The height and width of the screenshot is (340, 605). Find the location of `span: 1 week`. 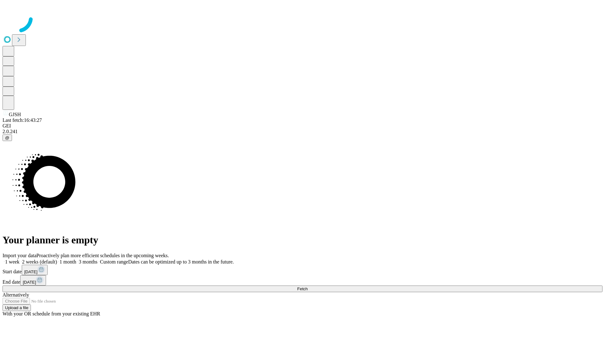

span: 1 week is located at coordinates (12, 262).